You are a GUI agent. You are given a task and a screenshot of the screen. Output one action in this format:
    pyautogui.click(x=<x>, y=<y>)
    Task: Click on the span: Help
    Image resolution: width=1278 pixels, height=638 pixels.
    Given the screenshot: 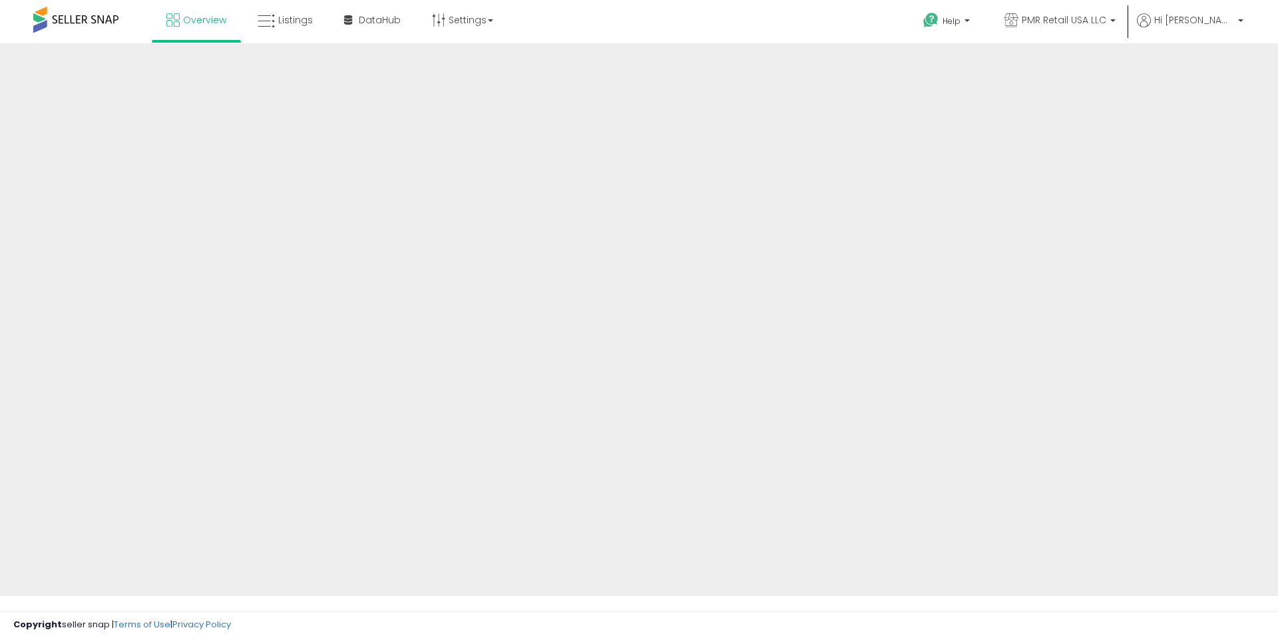 What is the action you would take?
    pyautogui.click(x=951, y=21)
    